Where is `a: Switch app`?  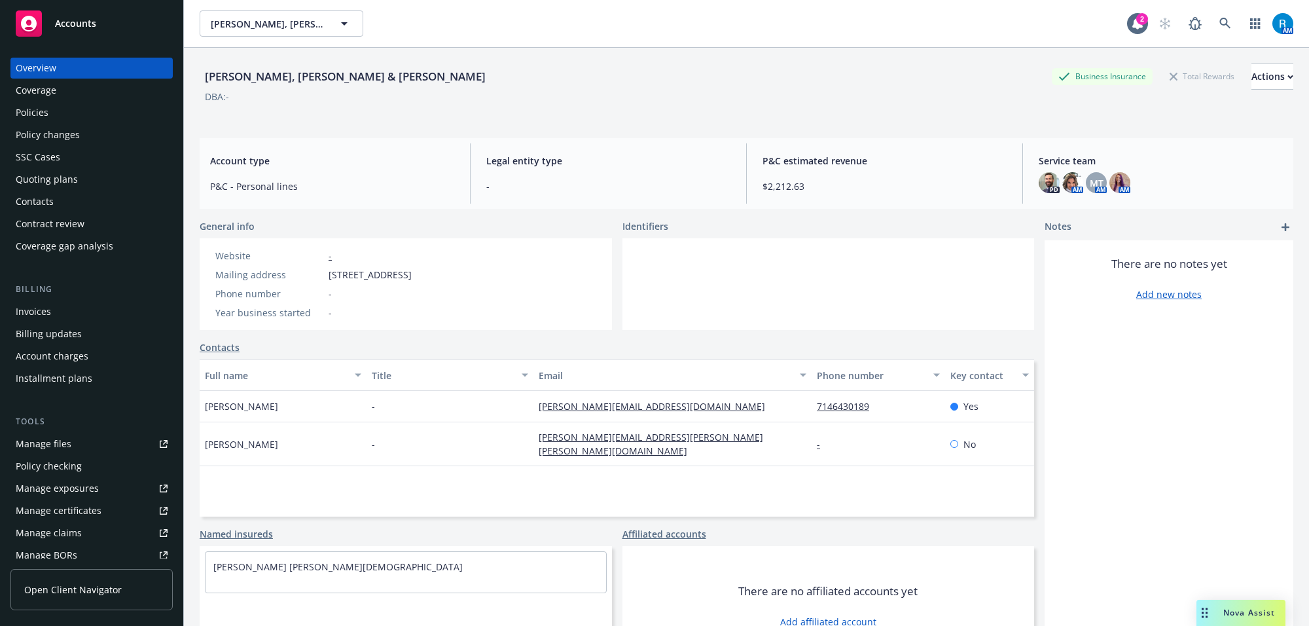 a: Switch app is located at coordinates (1255, 24).